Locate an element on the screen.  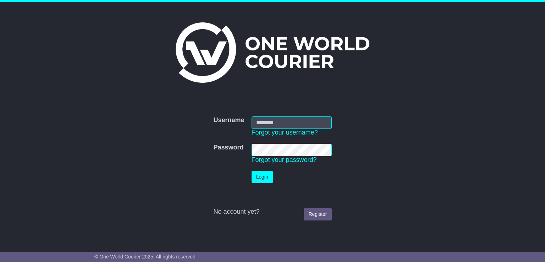
button: Login is located at coordinates (262, 177).